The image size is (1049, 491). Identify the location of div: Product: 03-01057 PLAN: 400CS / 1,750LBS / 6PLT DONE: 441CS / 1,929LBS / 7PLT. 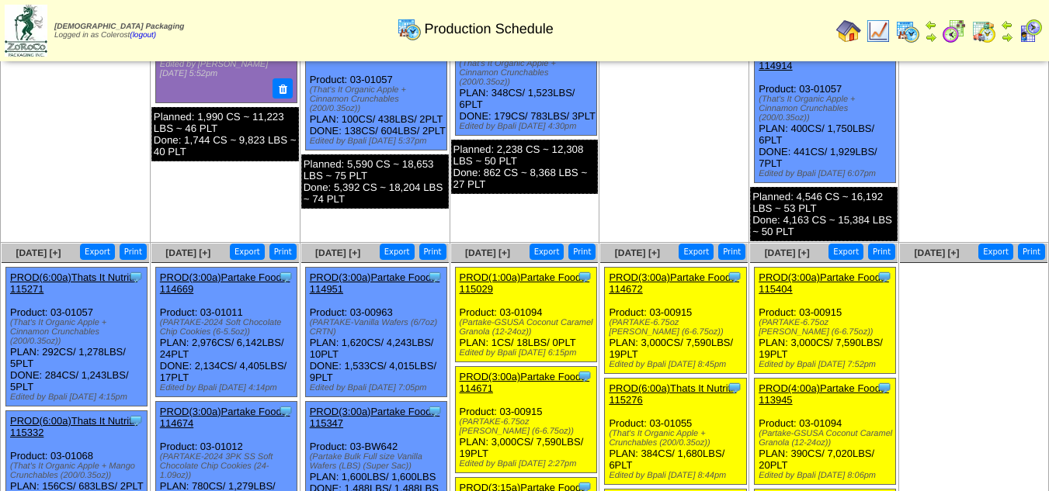
(825, 113).